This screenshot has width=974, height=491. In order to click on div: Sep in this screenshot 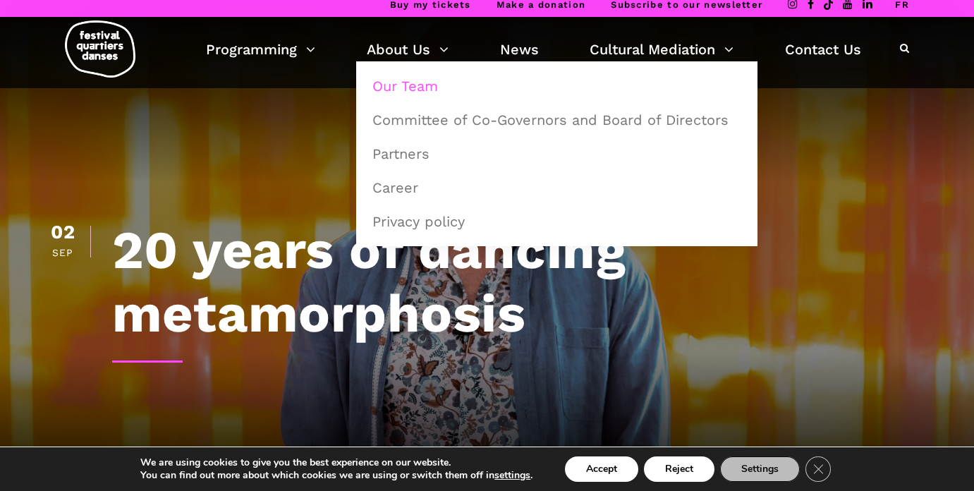, I will do `click(63, 253)`.